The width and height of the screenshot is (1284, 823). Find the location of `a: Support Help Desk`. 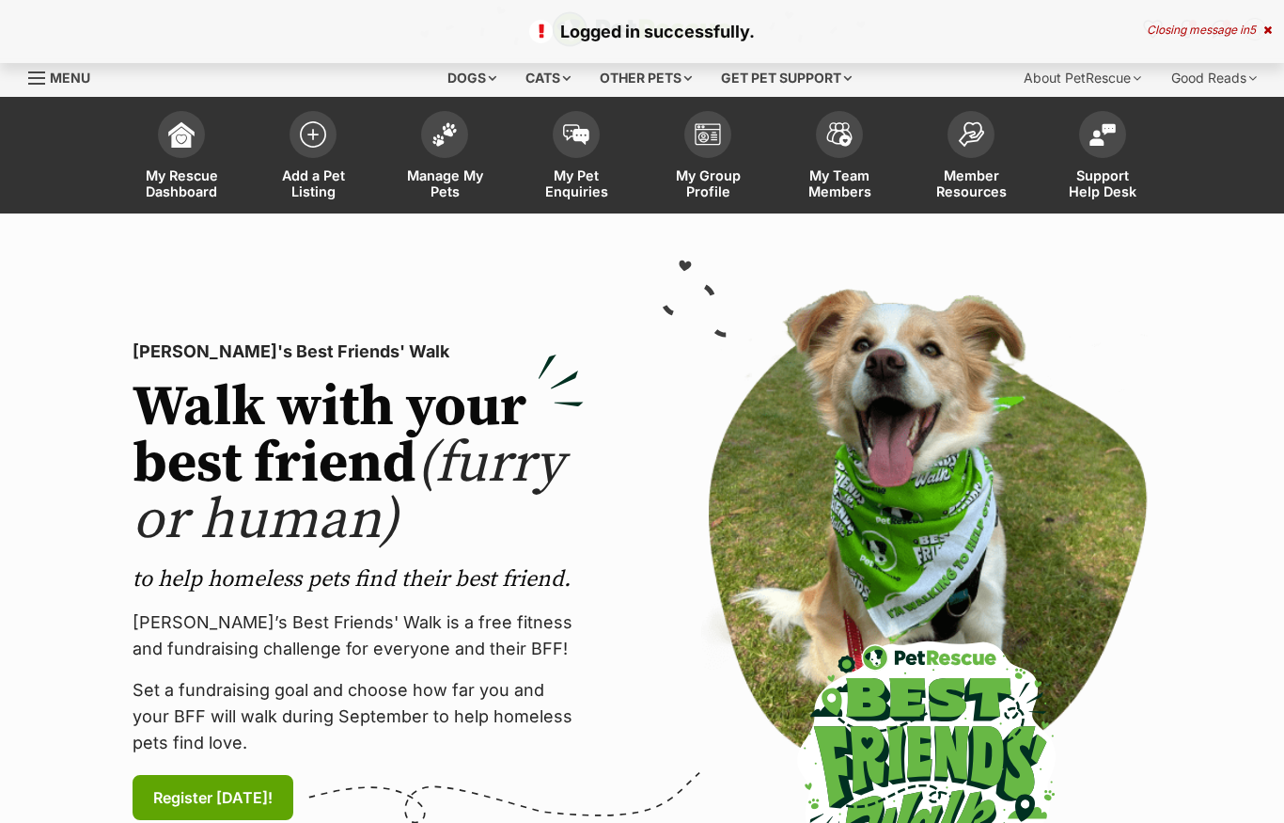

a: Support Help Desk is located at coordinates (1103, 157).